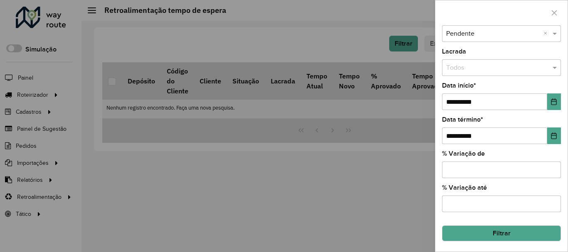 Image resolution: width=568 pixels, height=252 pixels. I want to click on label: Data término, so click(462, 120).